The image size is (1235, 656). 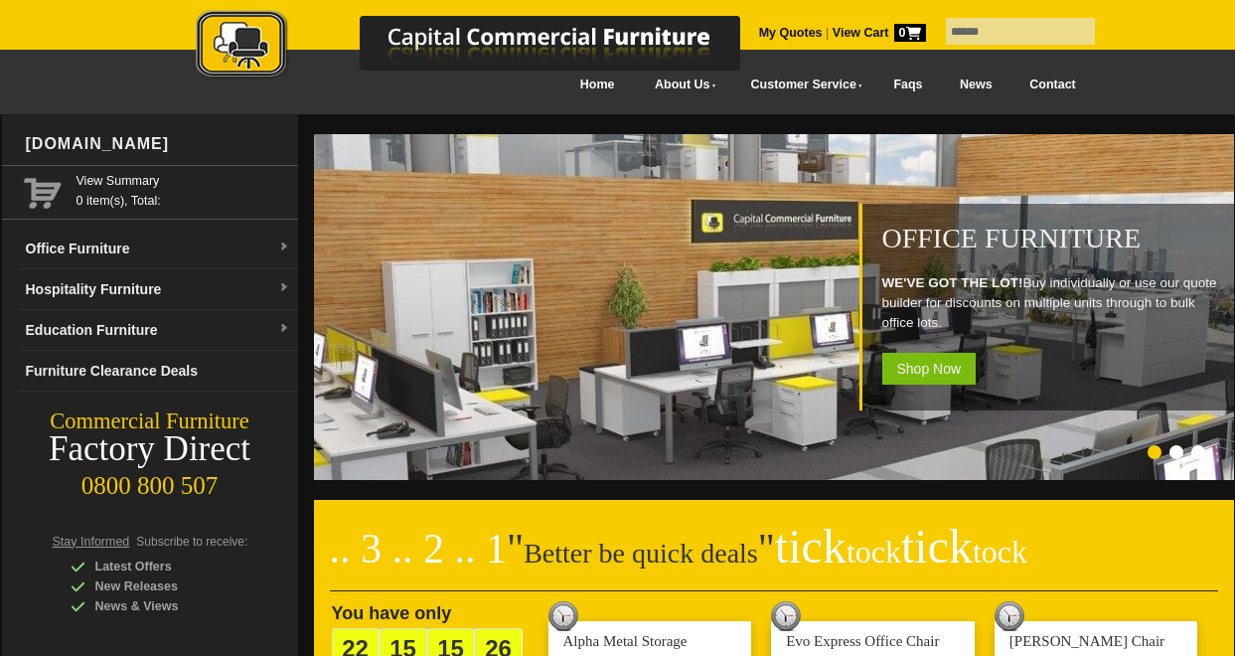 What do you see at coordinates (1053, 239) in the screenshot?
I see `h1: Office Furniture` at bounding box center [1053, 239].